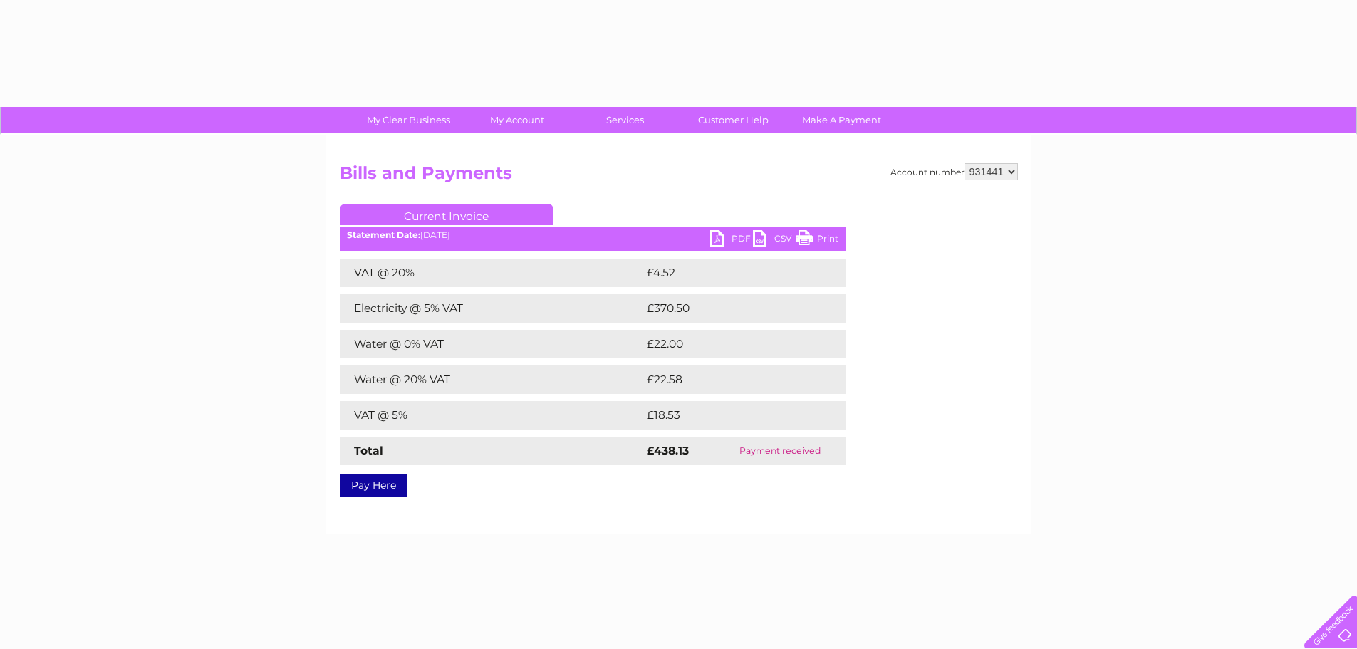 This screenshot has height=649, width=1357. What do you see at coordinates (842, 120) in the screenshot?
I see `a: Make A Payment` at bounding box center [842, 120].